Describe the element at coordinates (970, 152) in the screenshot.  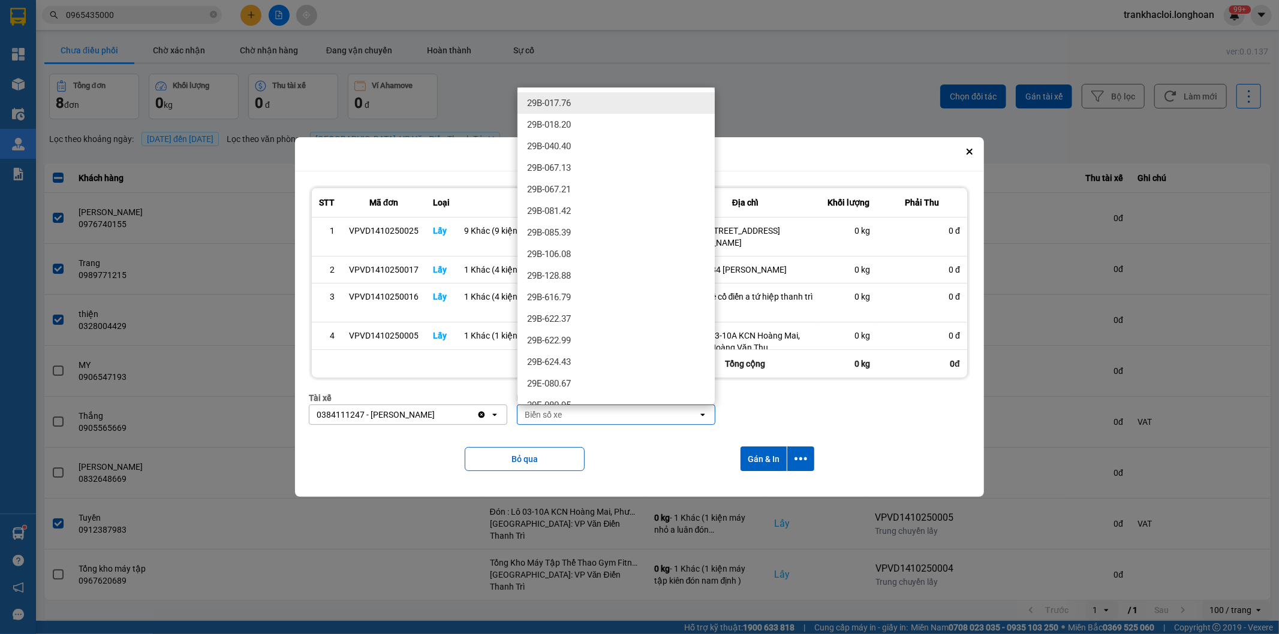
I see `button: Close` at that location.